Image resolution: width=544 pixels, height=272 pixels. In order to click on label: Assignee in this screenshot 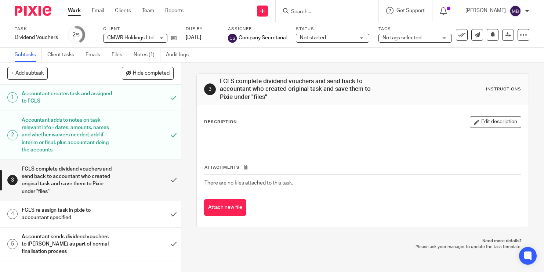, I will do `click(257, 29)`.